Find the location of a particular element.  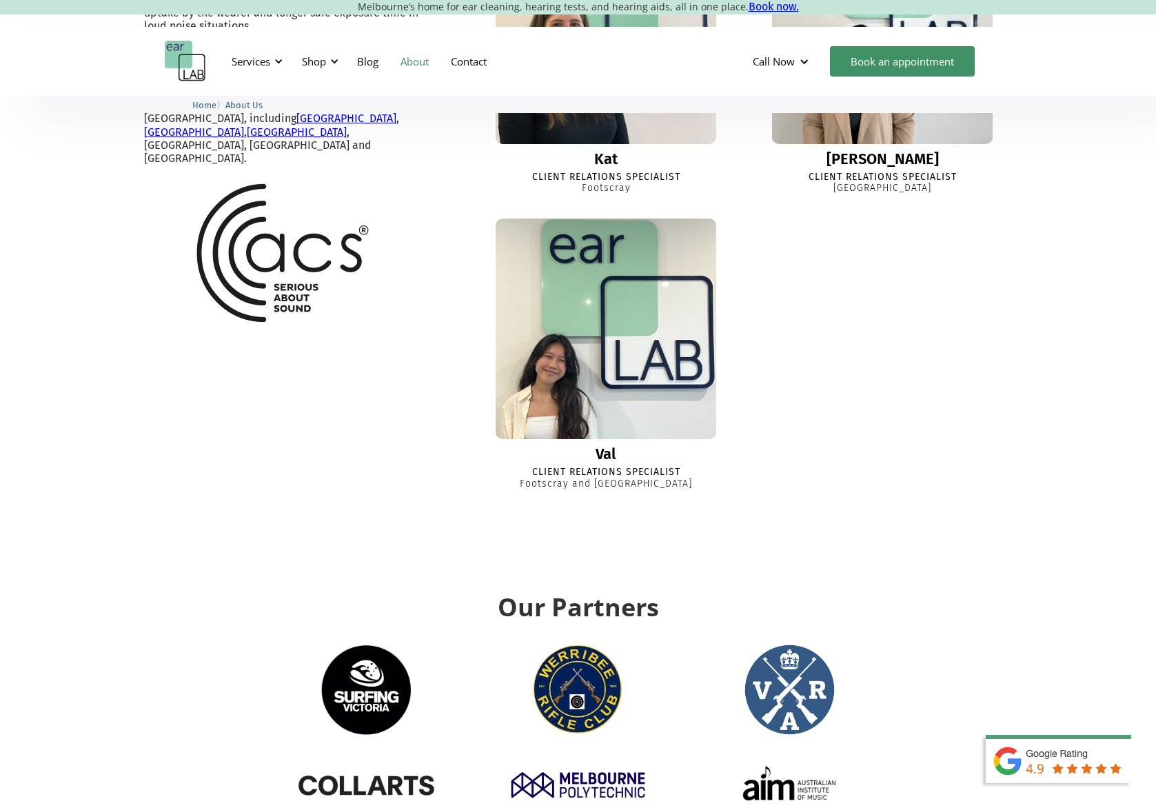

span: Home is located at coordinates (204, 105).